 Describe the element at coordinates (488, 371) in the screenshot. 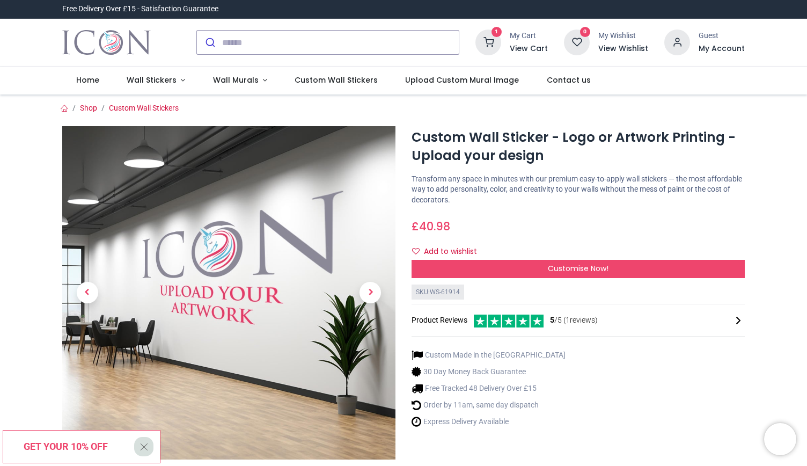

I see `li: 30 Day Money Back Guarantee` at that location.